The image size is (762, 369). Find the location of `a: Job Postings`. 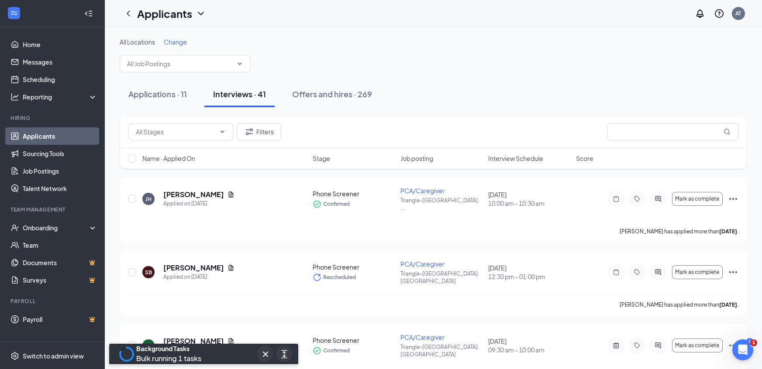

a: Job Postings is located at coordinates (60, 171).